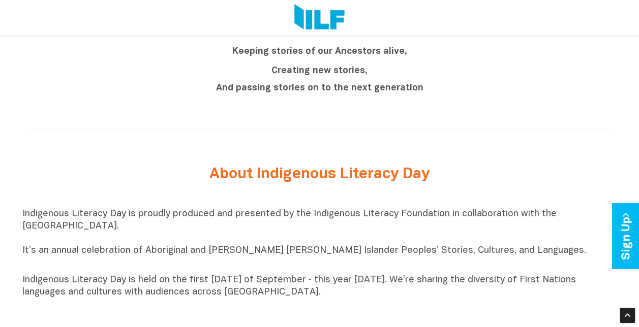 This screenshot has height=327, width=639. What do you see at coordinates (320, 51) in the screenshot?
I see `b: Keeping stories of our Ancestors alive,` at bounding box center [320, 51].